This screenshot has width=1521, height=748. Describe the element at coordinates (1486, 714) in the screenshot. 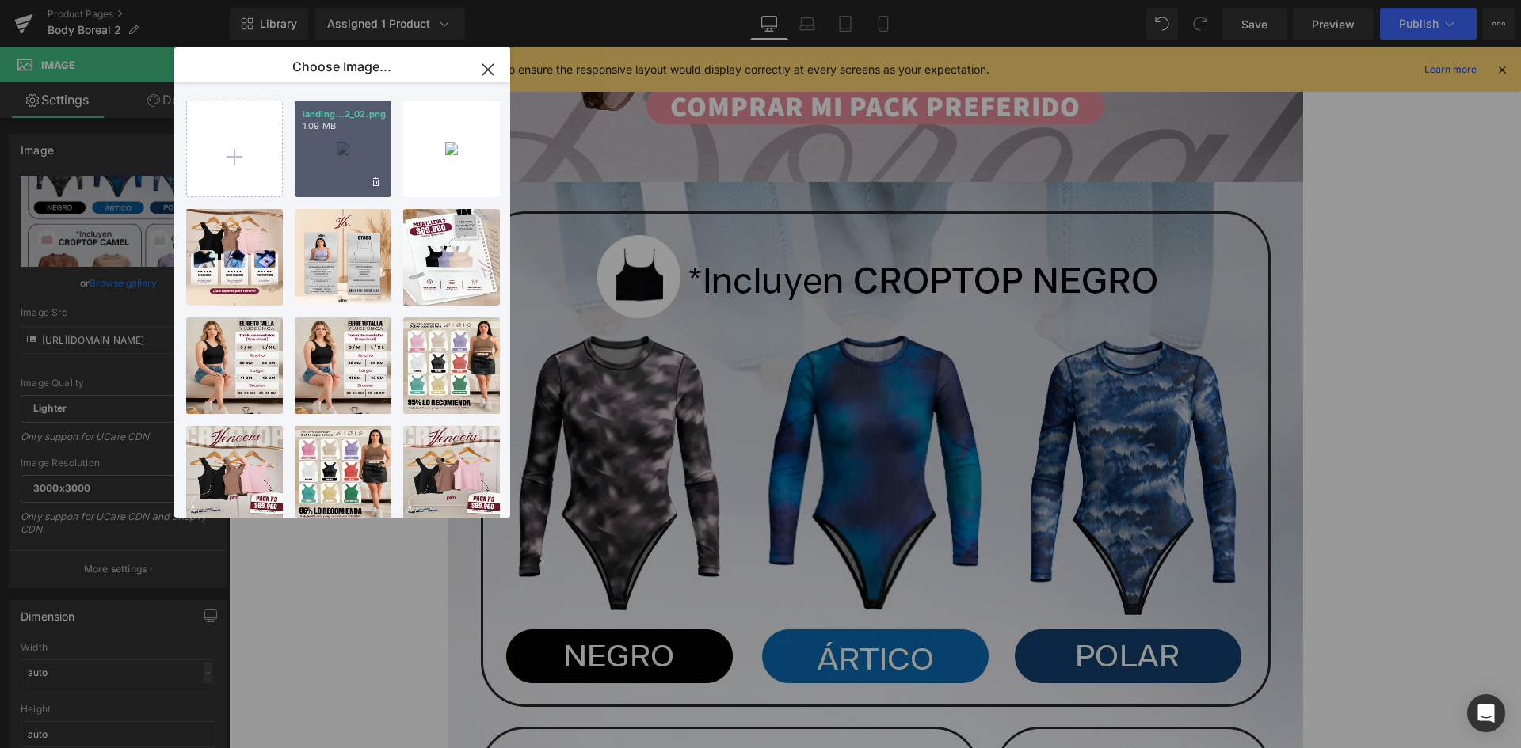

I see `div: Open Intercom Messenger` at that location.